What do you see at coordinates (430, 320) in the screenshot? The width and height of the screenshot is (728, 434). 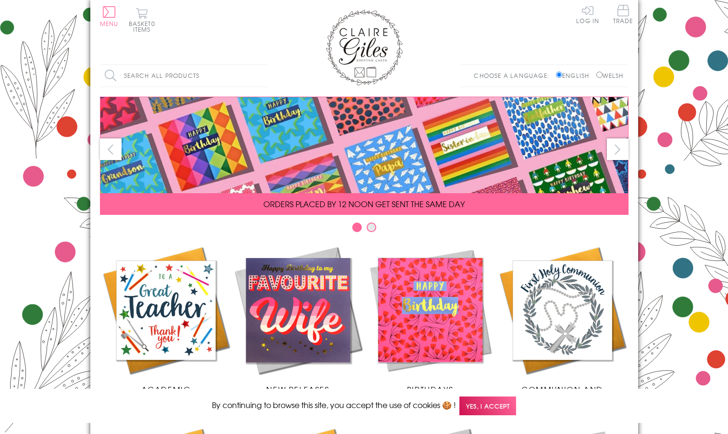 I see `a: Birthdays` at bounding box center [430, 320].